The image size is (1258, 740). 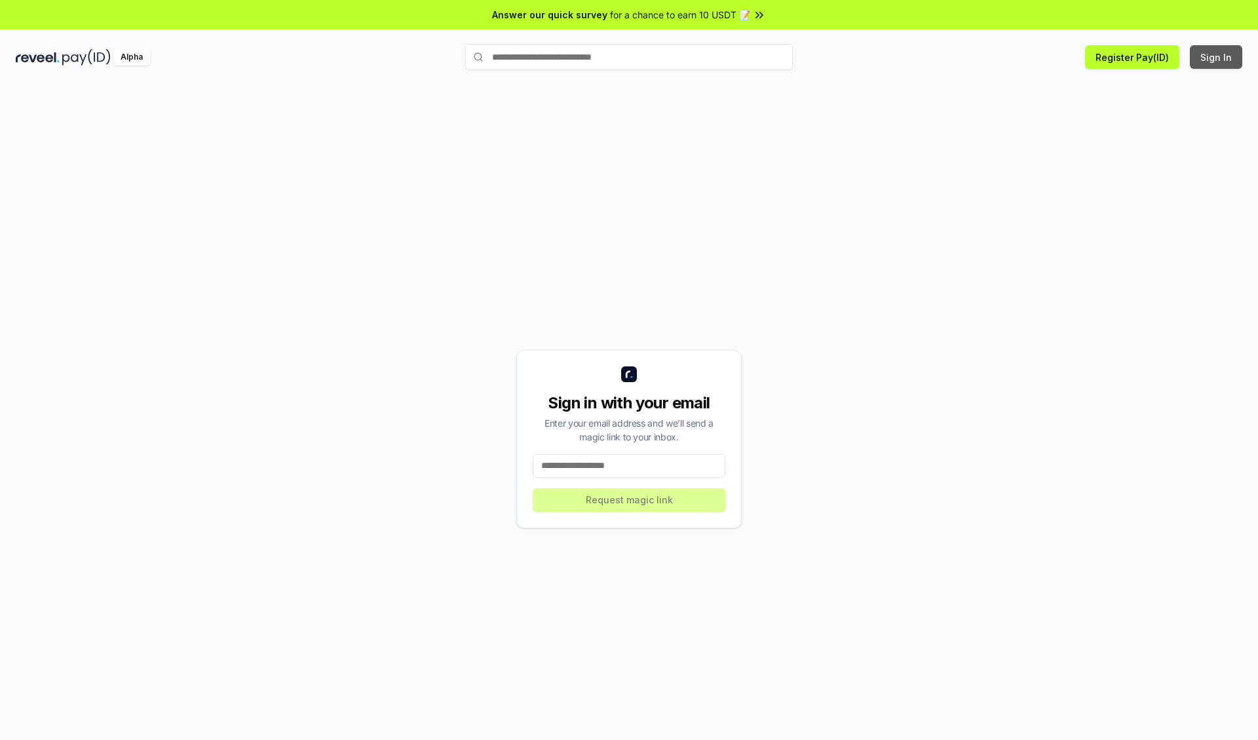 What do you see at coordinates (86, 57) in the screenshot?
I see `img: pay_id` at bounding box center [86, 57].